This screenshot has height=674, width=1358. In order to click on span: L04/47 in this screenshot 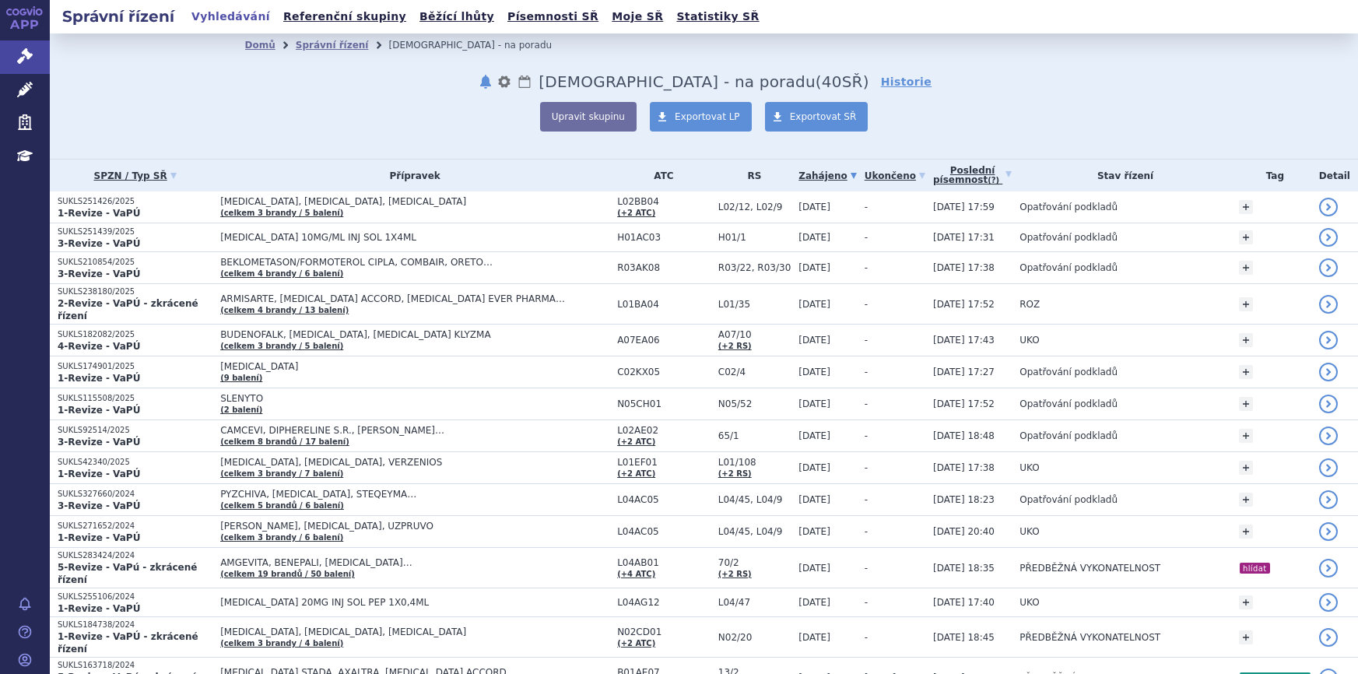, I will do `click(754, 602)`.